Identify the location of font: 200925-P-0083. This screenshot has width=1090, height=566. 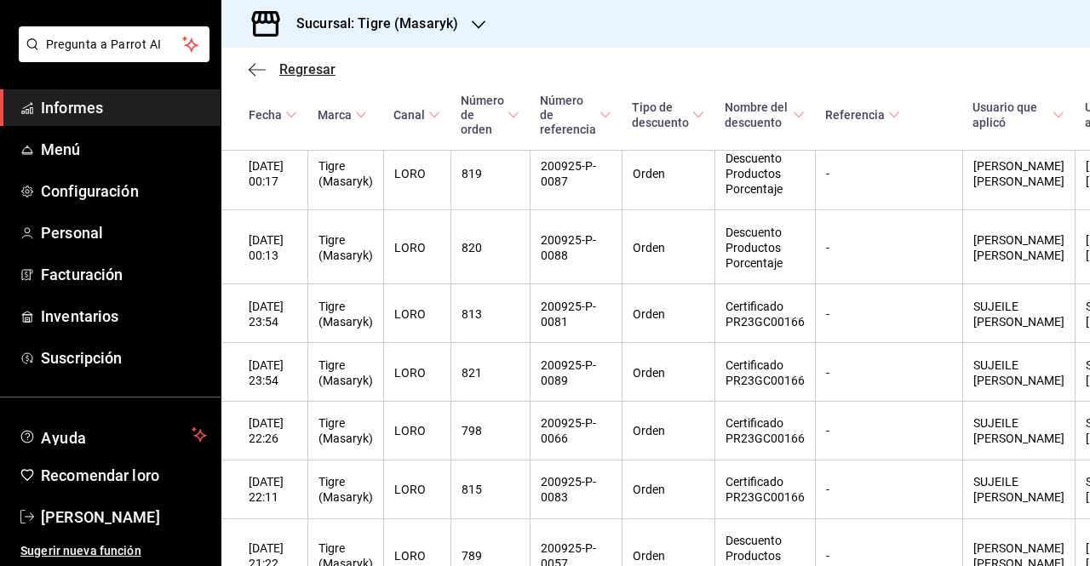
(568, 490).